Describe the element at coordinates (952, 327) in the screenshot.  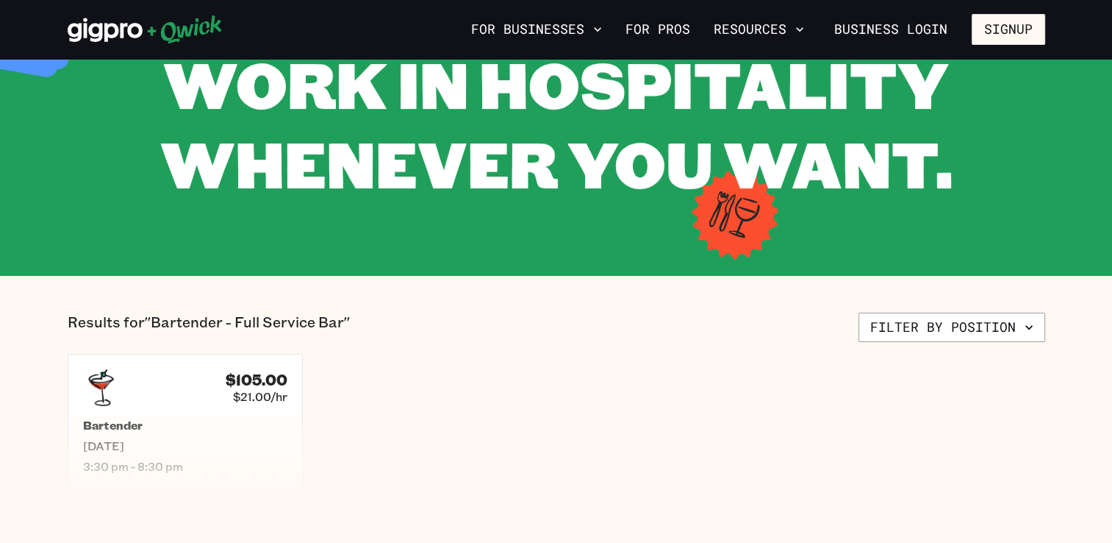
I see `button: Filter by position` at that location.